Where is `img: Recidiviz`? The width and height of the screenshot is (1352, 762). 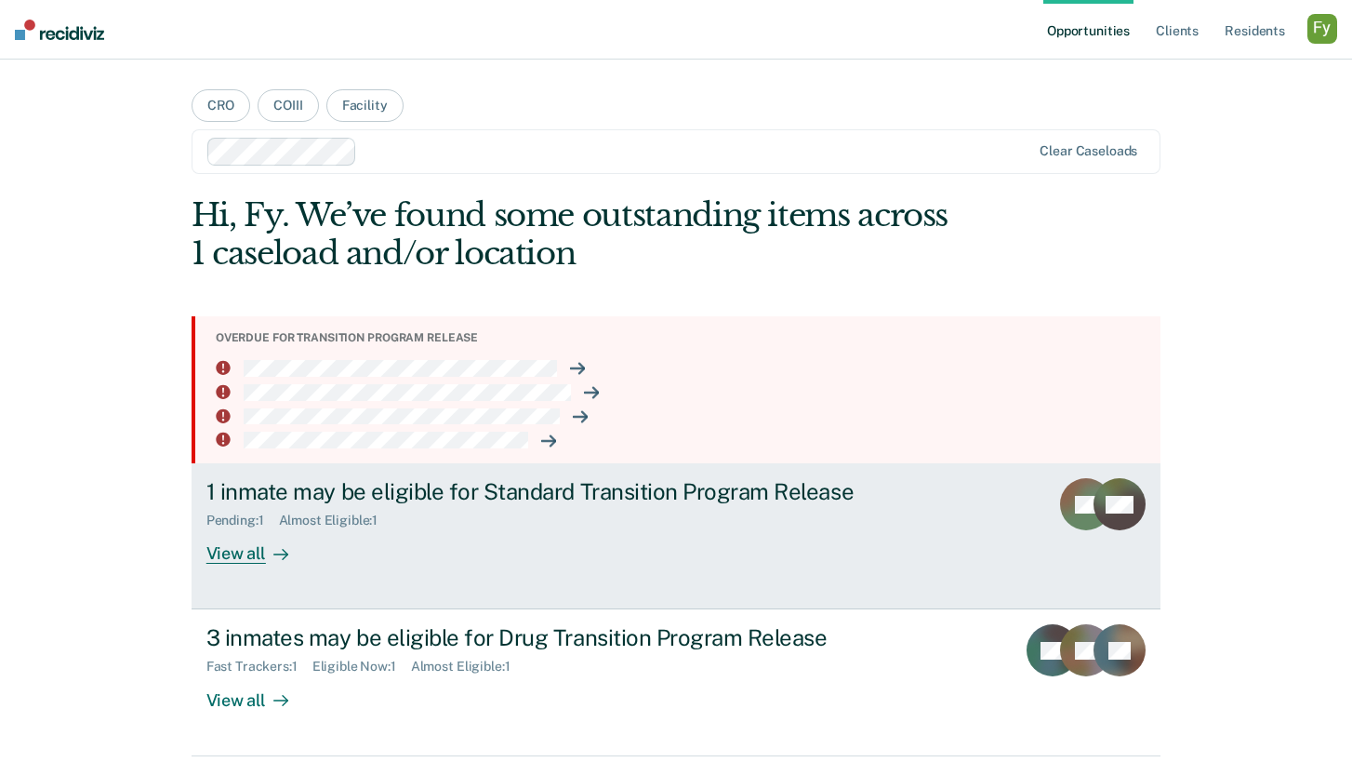 img: Recidiviz is located at coordinates (60, 30).